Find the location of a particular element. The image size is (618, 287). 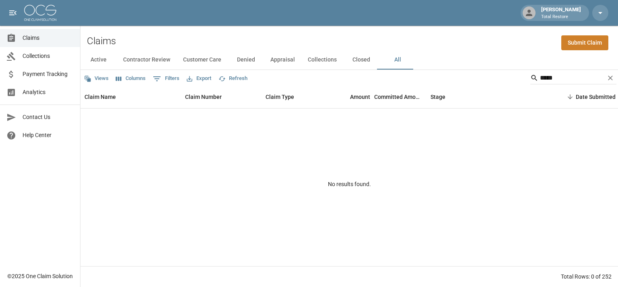

button: Sort is located at coordinates (571, 97).